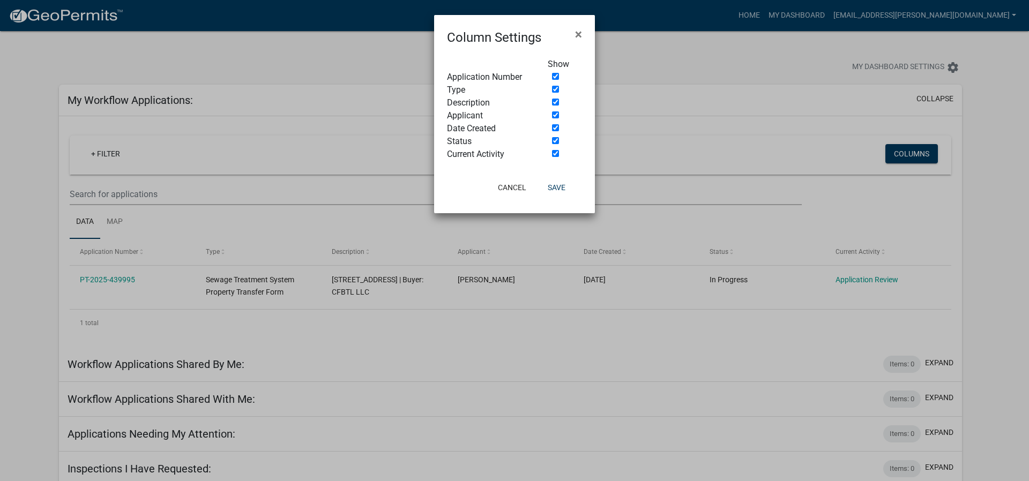 The height and width of the screenshot is (481, 1029). What do you see at coordinates (490, 154) in the screenshot?
I see `div: Current Activity` at bounding box center [490, 154].